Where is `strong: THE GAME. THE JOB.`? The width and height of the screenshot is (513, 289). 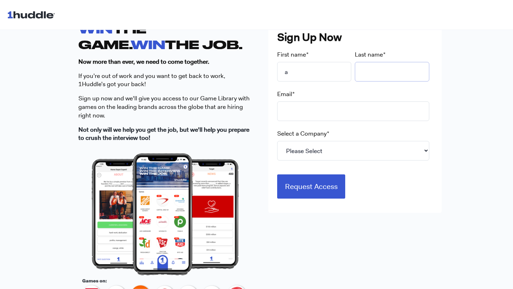
strong: THE GAME. THE JOB. is located at coordinates (160, 36).